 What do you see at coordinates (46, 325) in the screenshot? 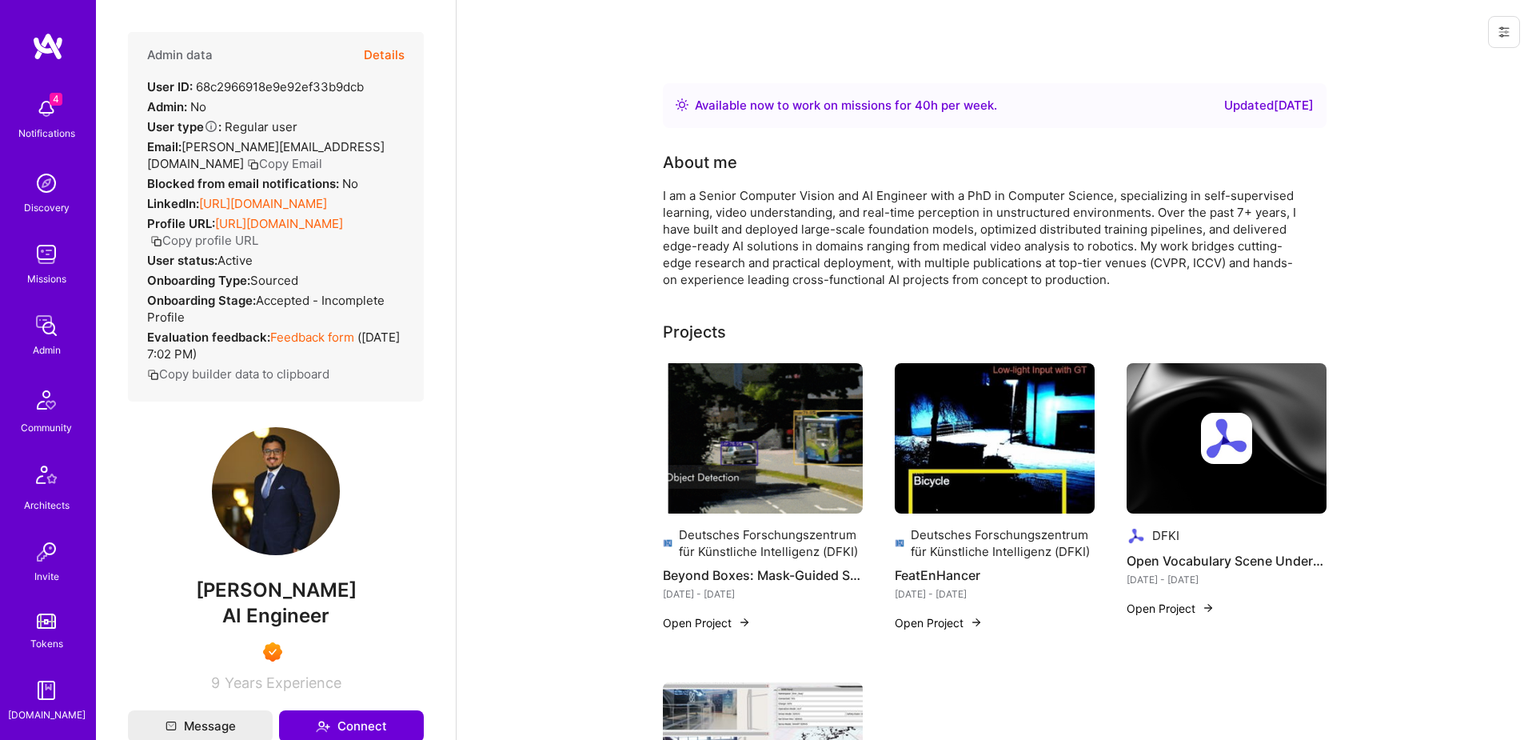
I see `img: admin teamwork` at bounding box center [46, 325].